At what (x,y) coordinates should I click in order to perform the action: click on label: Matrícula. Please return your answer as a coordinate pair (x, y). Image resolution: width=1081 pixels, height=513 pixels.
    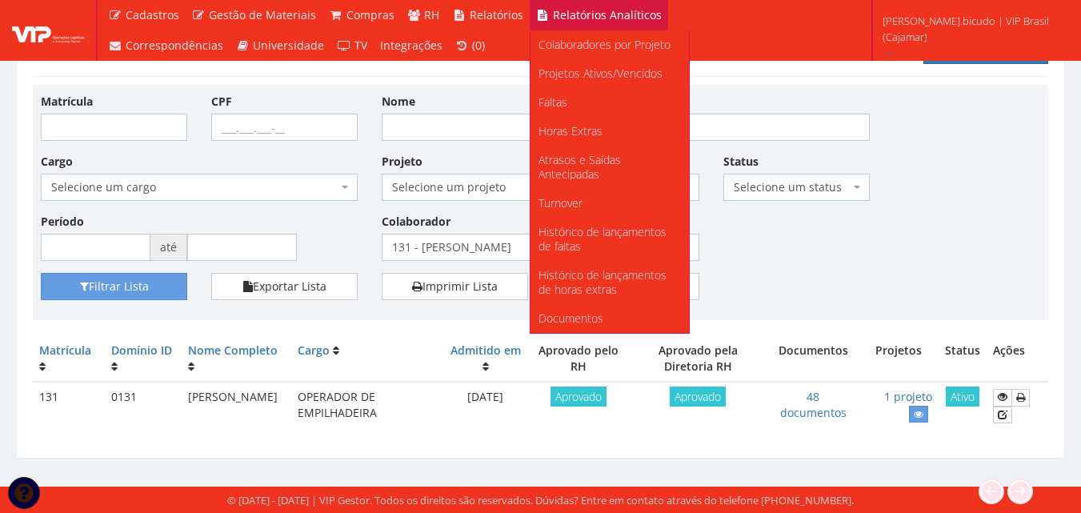
    Looking at the image, I should click on (66, 102).